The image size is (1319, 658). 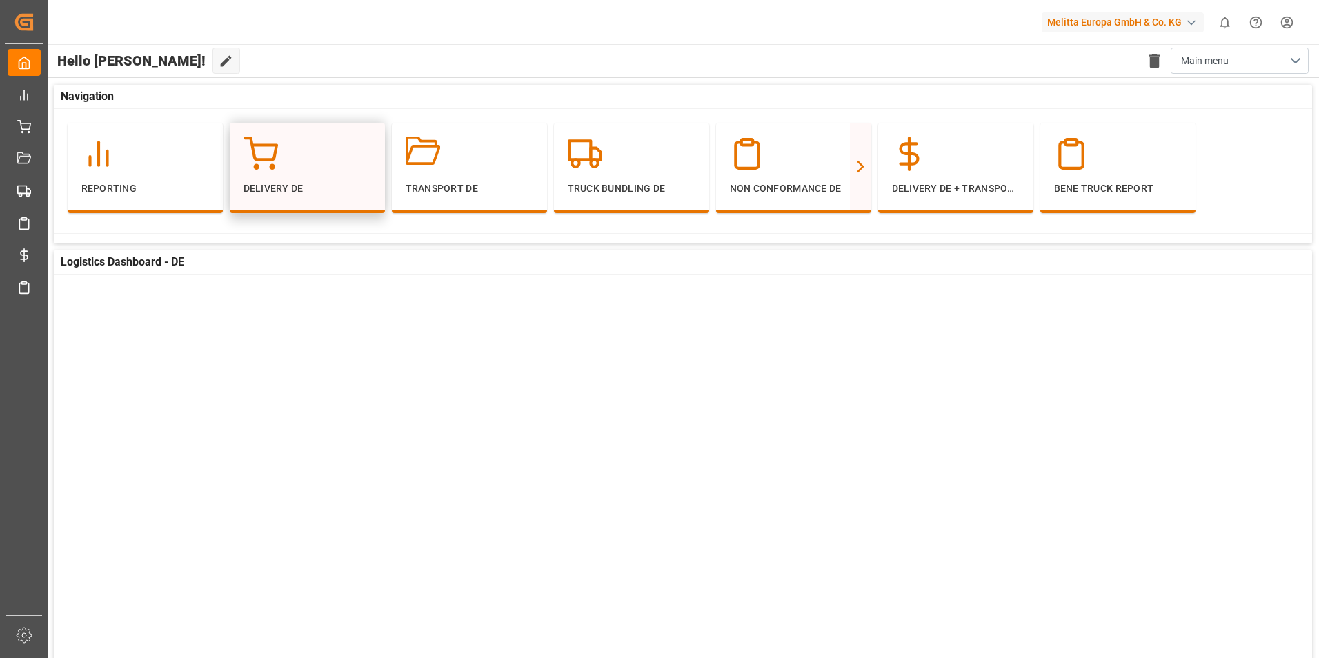 What do you see at coordinates (307, 188) in the screenshot?
I see `p: Delivery DE` at bounding box center [307, 188].